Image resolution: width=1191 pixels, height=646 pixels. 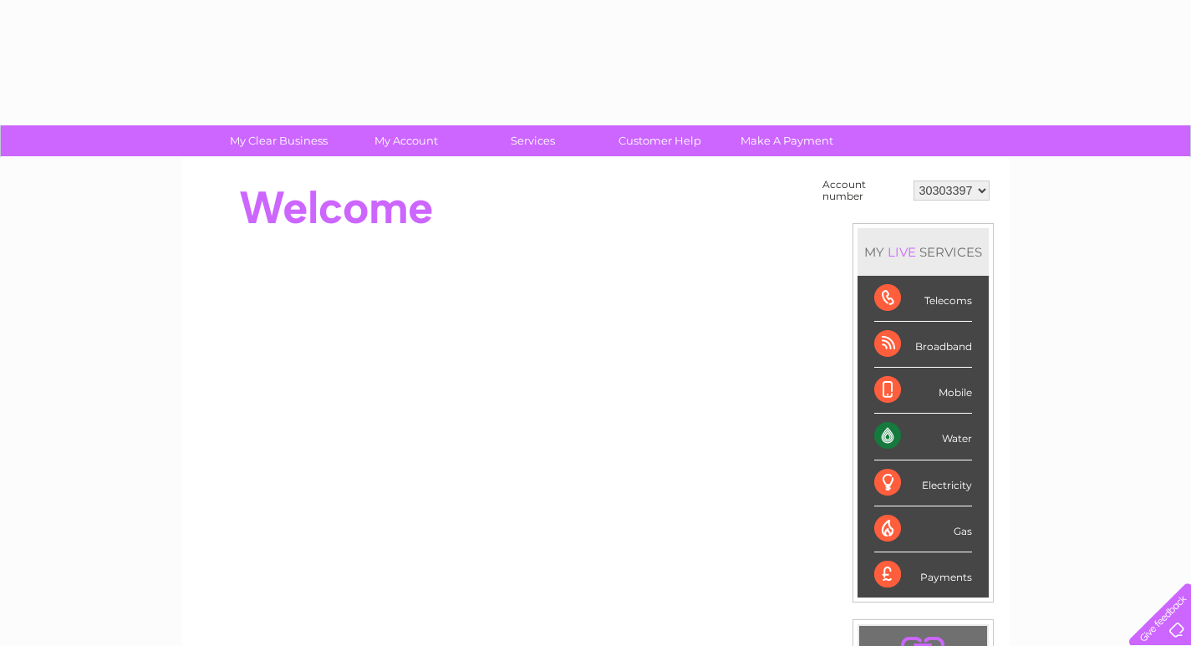 I want to click on div: Payments, so click(x=922, y=575).